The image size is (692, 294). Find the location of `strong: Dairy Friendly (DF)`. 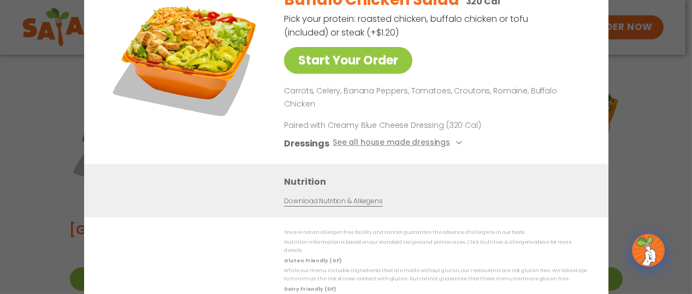

strong: Dairy Friendly (DF) is located at coordinates (310, 289).